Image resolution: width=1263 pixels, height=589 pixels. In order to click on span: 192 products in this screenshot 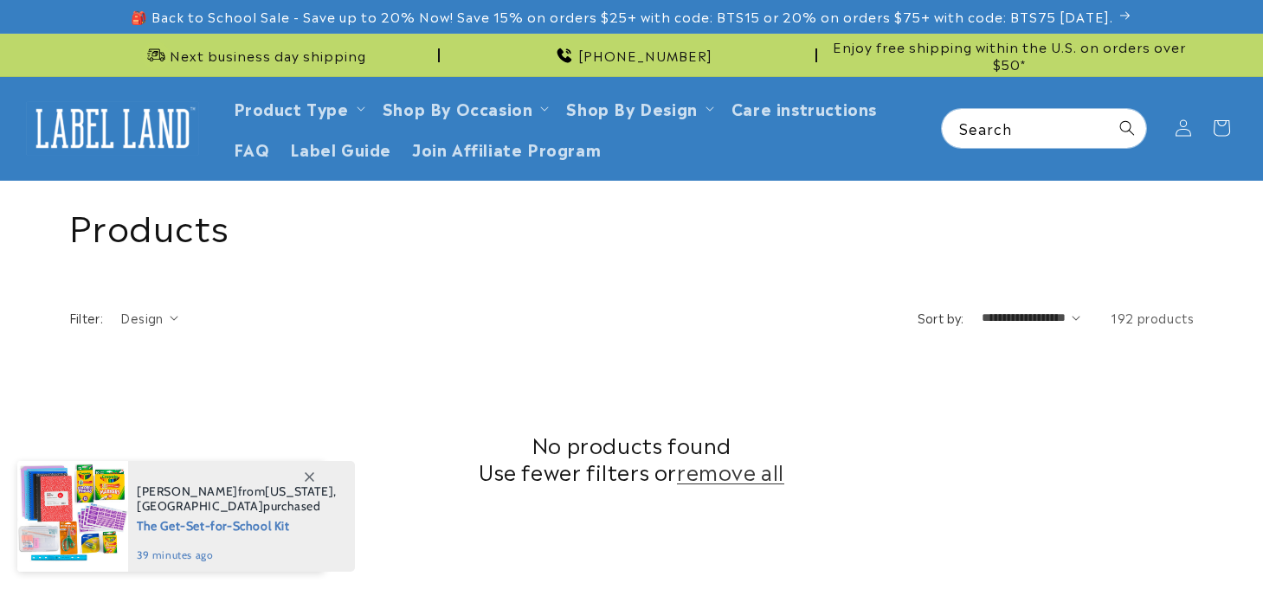, I will do `click(1152, 318)`.